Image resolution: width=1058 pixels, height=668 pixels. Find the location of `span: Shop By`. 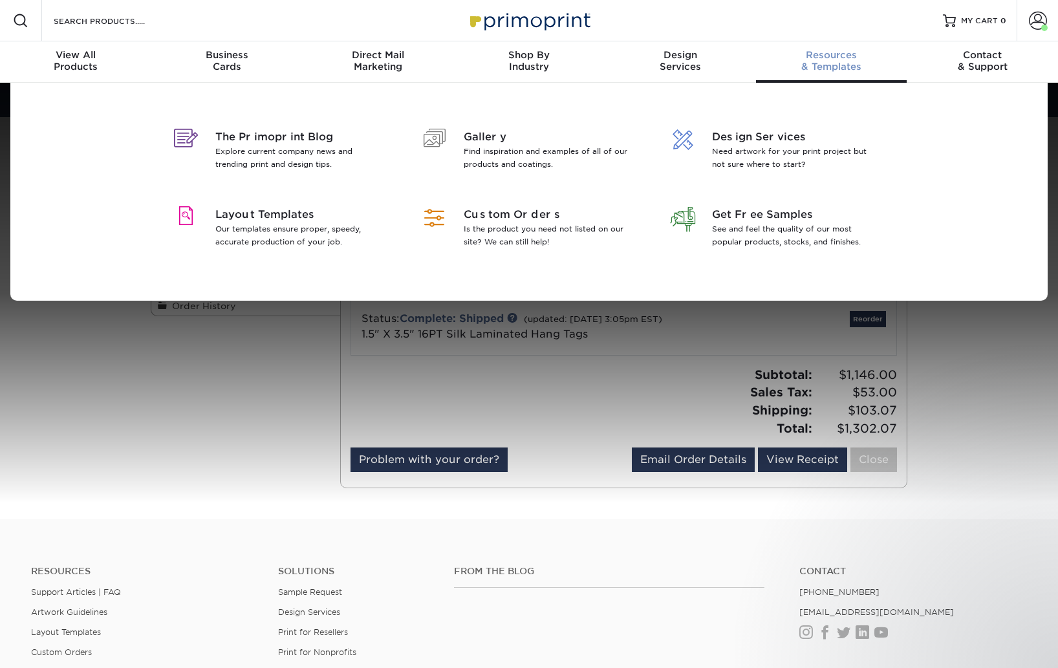

span: Shop By is located at coordinates (529, 55).